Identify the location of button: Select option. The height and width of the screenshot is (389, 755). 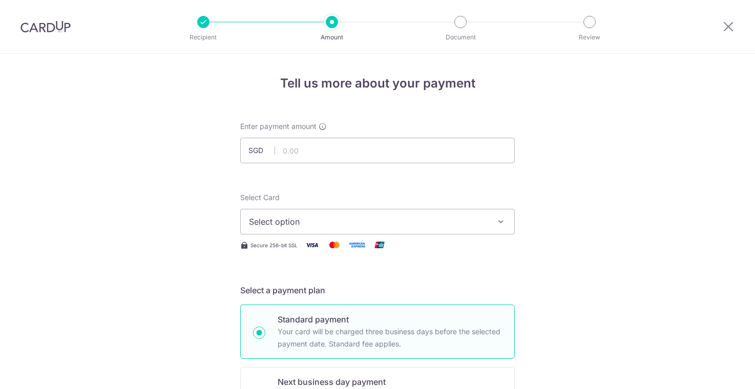
(378, 222).